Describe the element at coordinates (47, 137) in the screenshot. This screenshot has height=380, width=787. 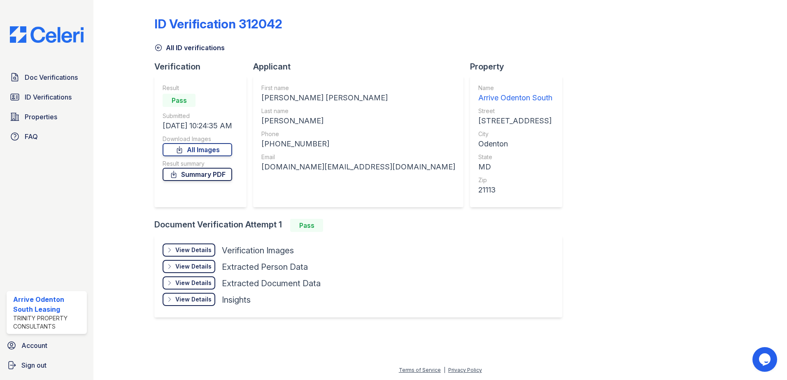
I see `a: FAQ` at that location.